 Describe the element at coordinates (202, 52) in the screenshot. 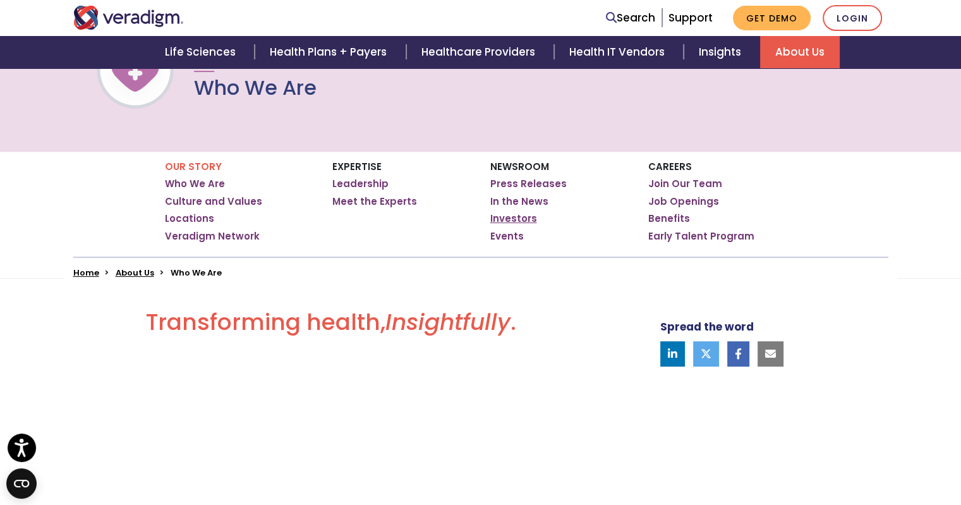

I see `a: Life Sciences` at that location.